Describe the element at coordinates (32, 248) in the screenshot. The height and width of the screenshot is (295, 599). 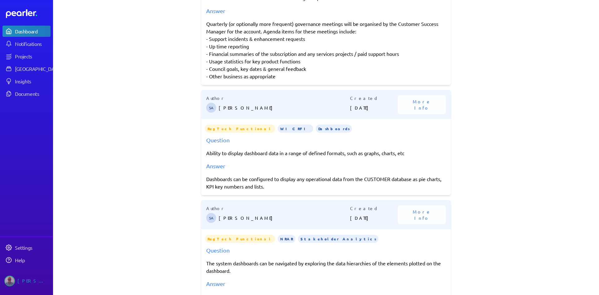
I see `div: Settings` at that location.